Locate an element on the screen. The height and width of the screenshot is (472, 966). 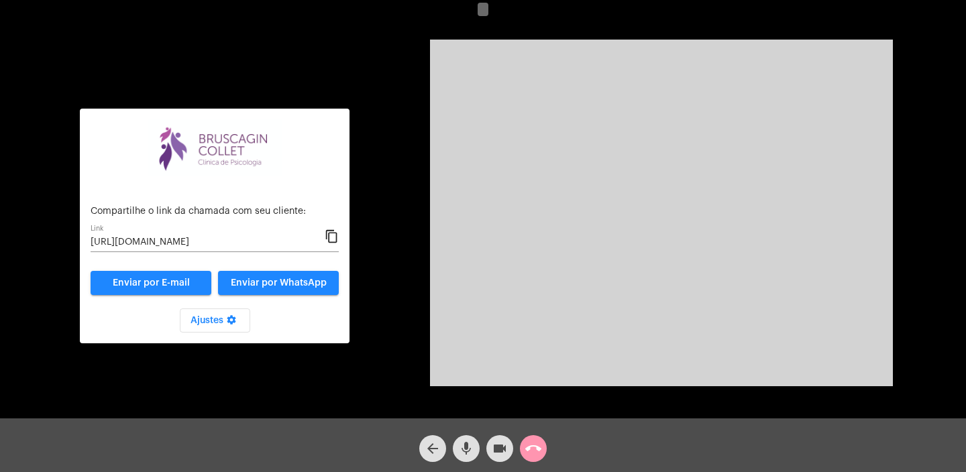
mat-icon: arrow_back is located at coordinates (433, 449).